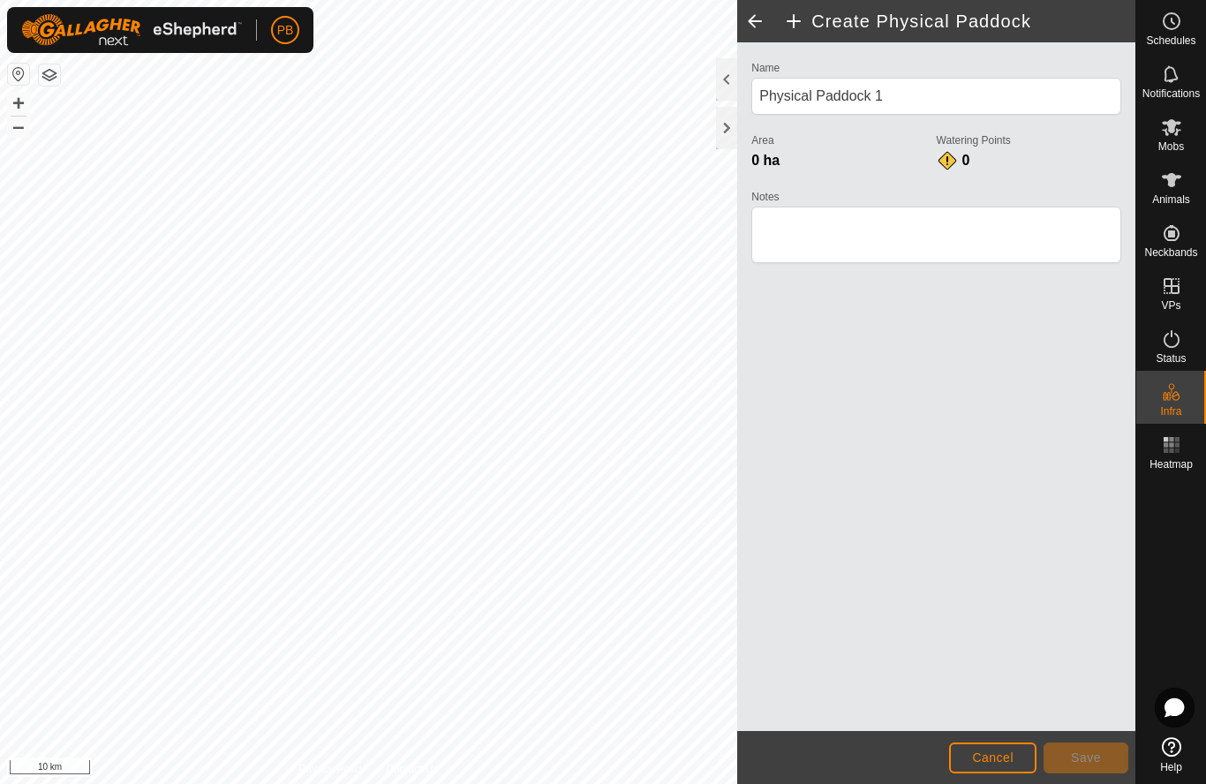 The width and height of the screenshot is (1206, 784). I want to click on span: Status, so click(1171, 359).